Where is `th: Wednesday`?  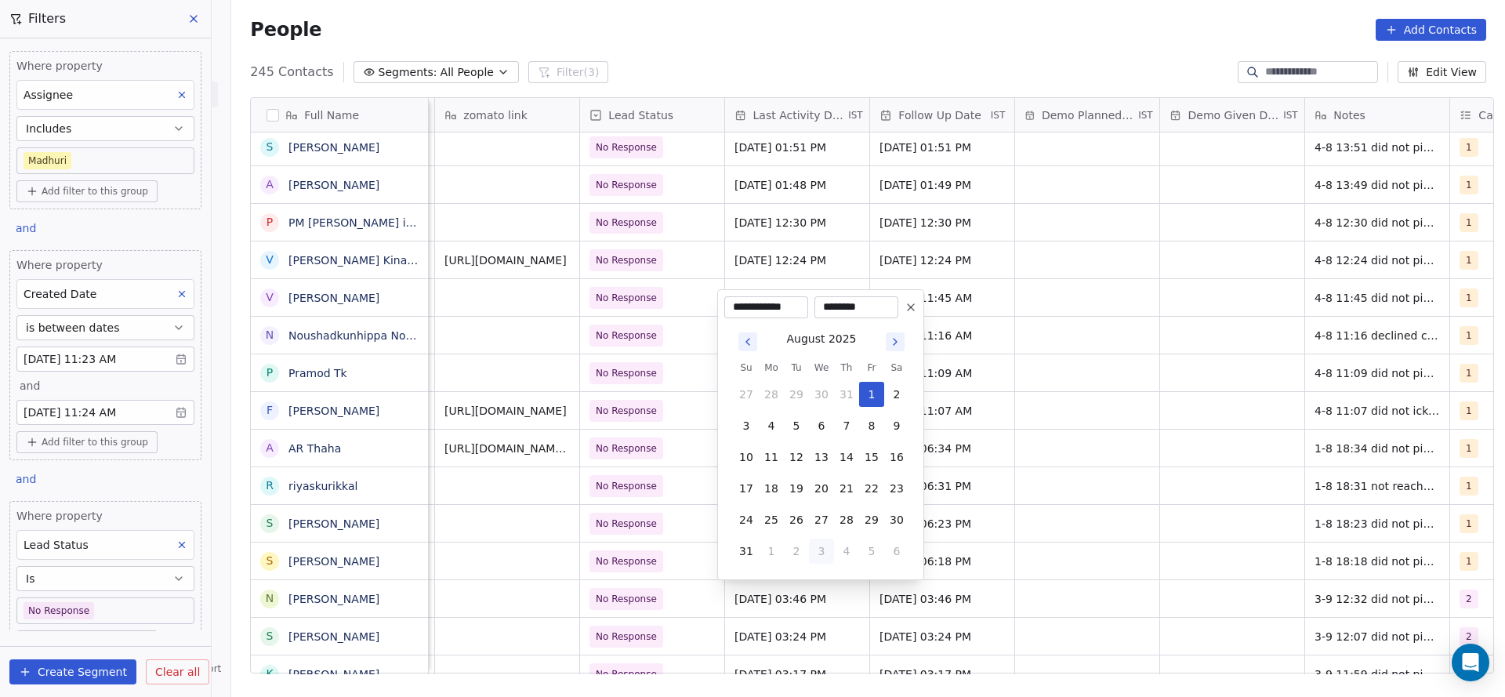
th: Wednesday is located at coordinates (822, 368).